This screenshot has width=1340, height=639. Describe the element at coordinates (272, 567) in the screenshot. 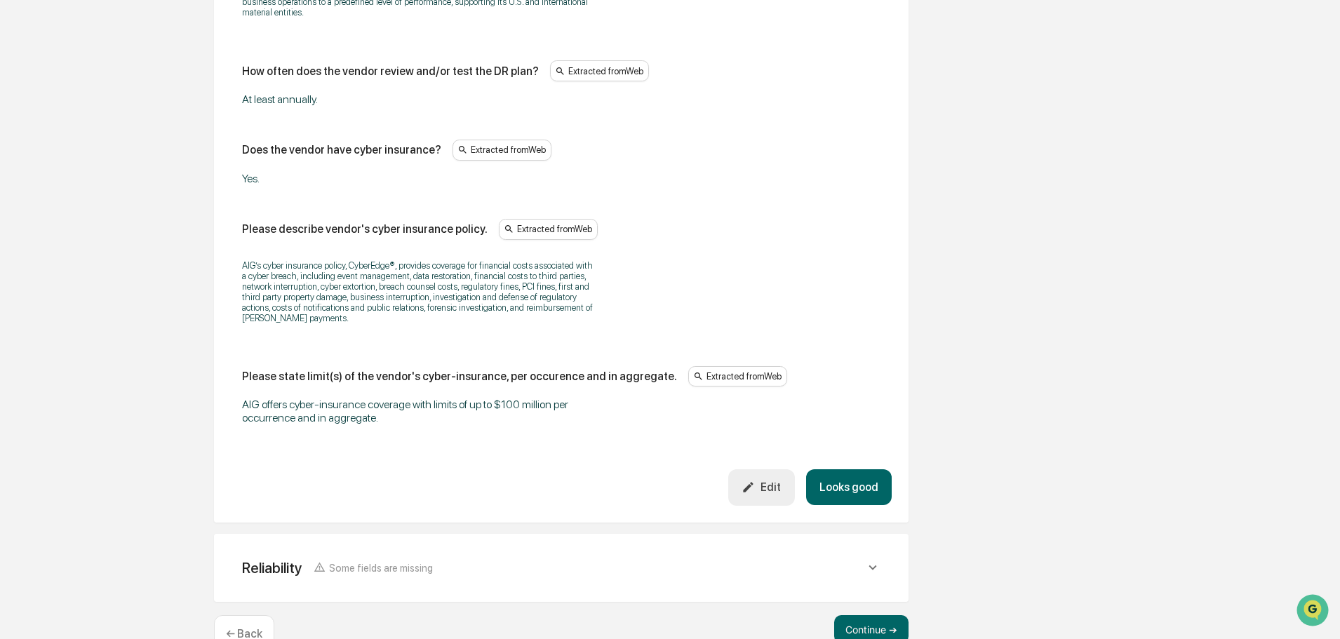

I see `div: Reliability` at that location.